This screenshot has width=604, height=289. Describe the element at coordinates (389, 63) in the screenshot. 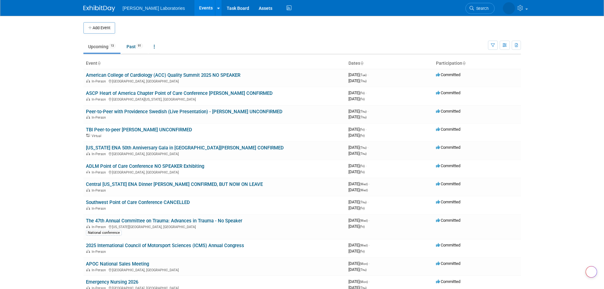

I see `th: Dates` at that location.